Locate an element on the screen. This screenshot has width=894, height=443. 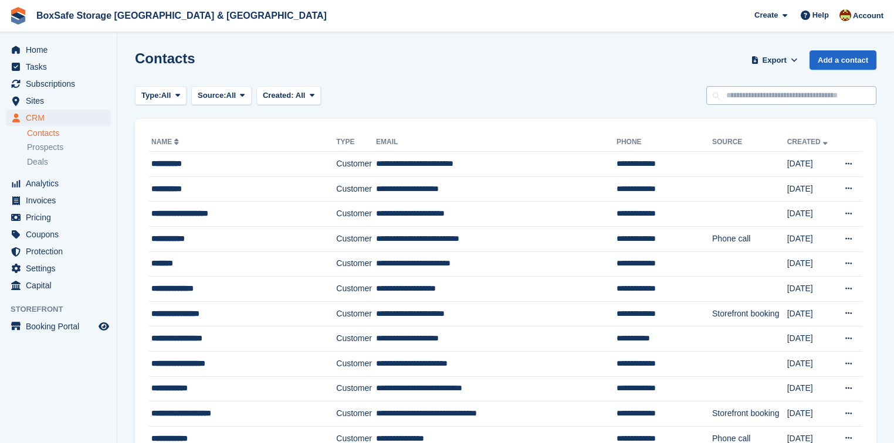
span: Settings is located at coordinates (61, 269).